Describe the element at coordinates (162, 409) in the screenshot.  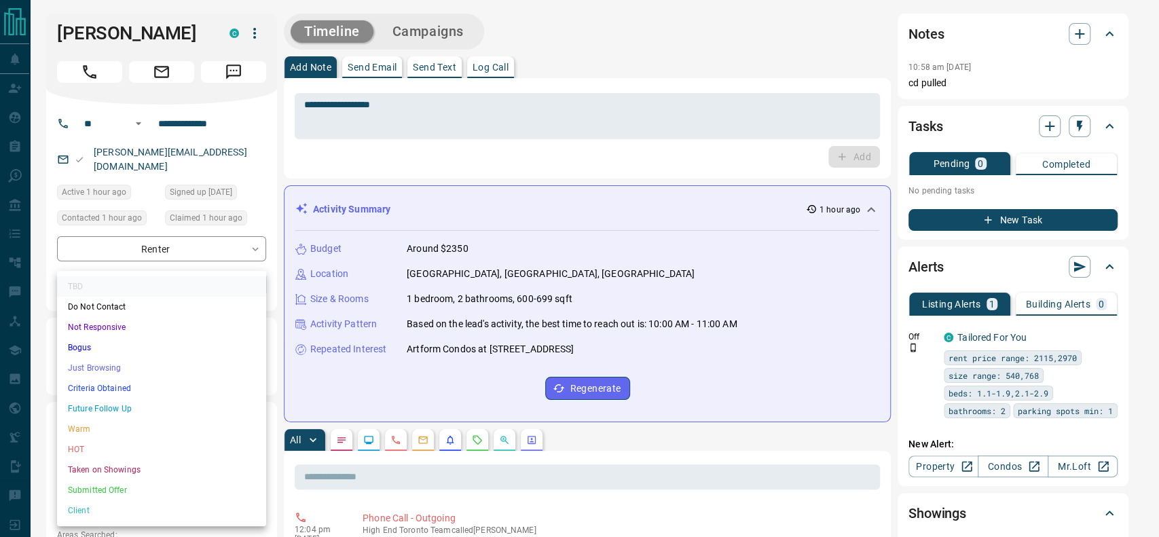
I see `li: Future Follow Up` at that location.